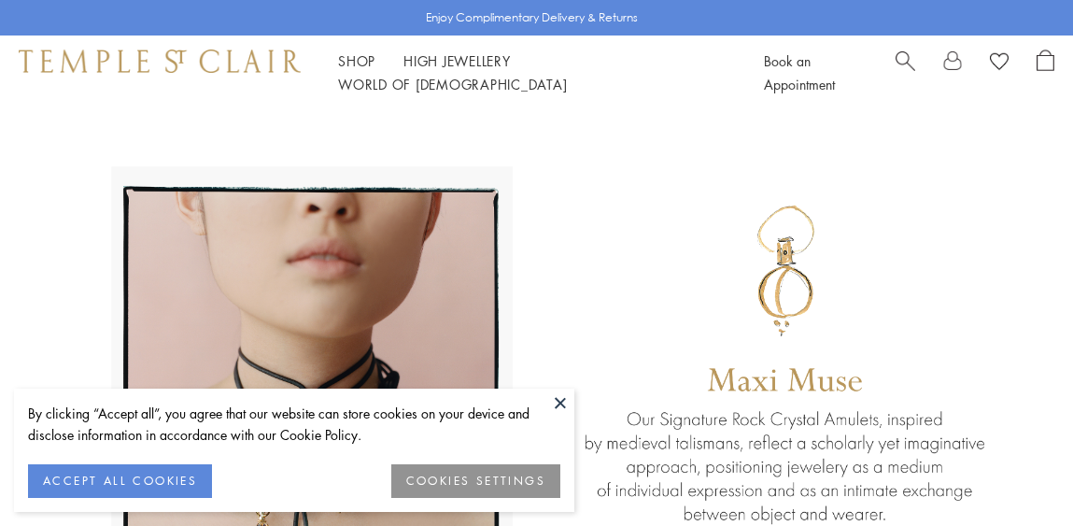  What do you see at coordinates (357, 61) in the screenshot?
I see `a: ShopShop` at bounding box center [357, 61].